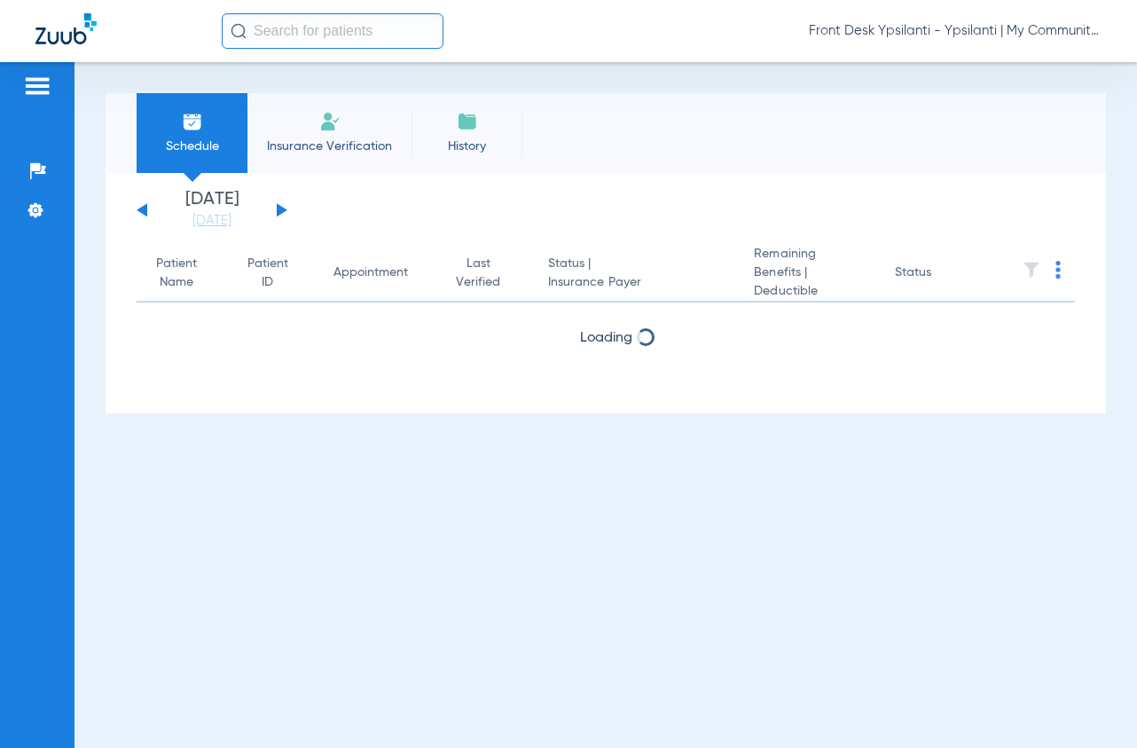 This screenshot has width=1137, height=748. Describe the element at coordinates (329, 146) in the screenshot. I see `span: Insurance Verification` at that location.